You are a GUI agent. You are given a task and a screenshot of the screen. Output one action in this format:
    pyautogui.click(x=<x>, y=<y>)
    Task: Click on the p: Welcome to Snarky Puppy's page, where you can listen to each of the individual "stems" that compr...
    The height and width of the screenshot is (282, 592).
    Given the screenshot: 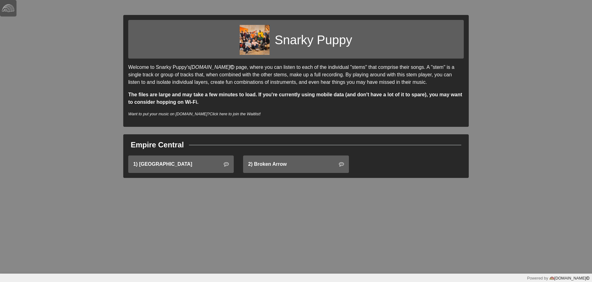 What is the action you would take?
    pyautogui.click(x=296, y=75)
    